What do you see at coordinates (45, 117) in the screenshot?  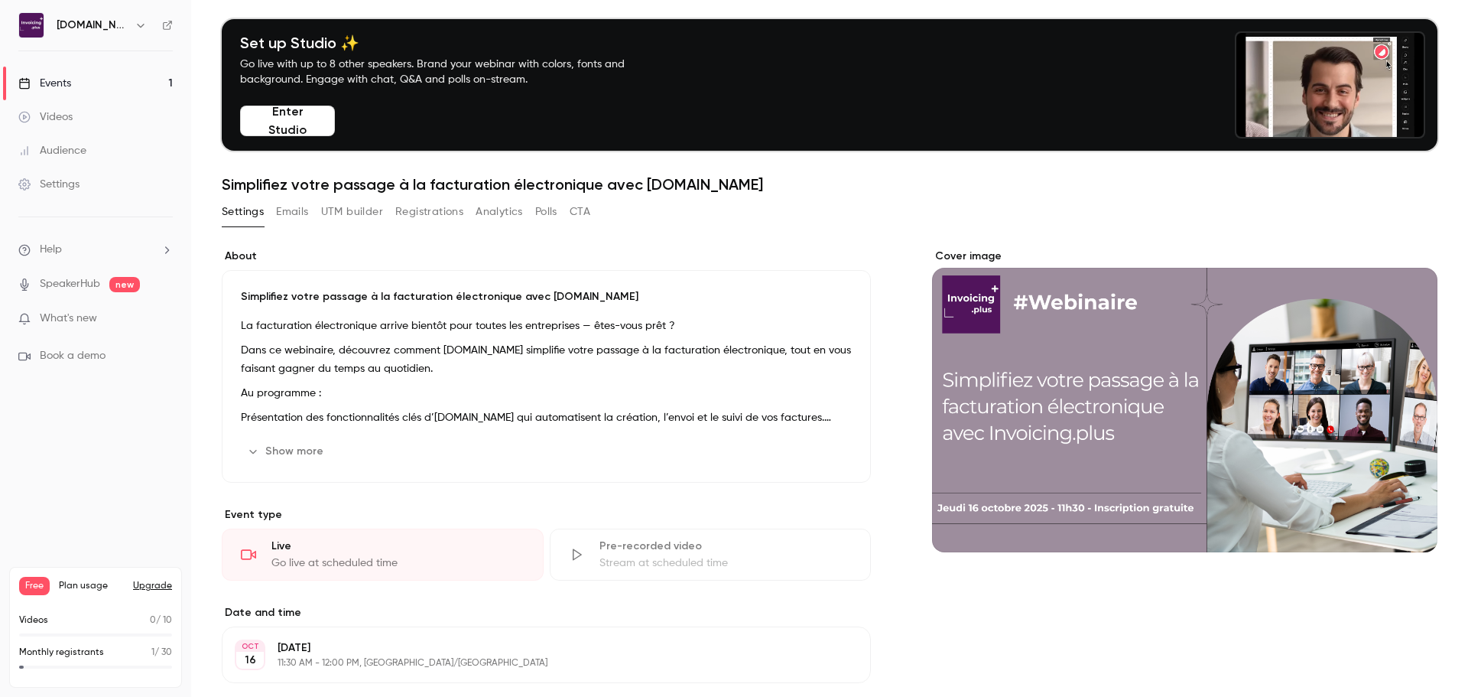 I see `div: Videos` at bounding box center [45, 117].